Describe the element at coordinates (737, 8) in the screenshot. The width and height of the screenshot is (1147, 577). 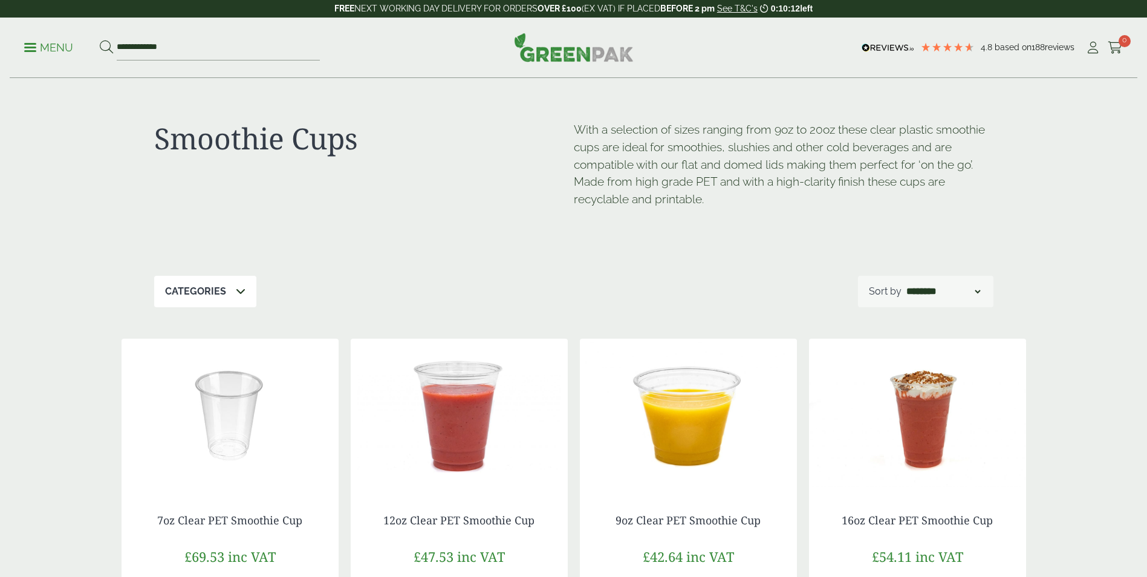
I see `a: See T&C's` at that location.